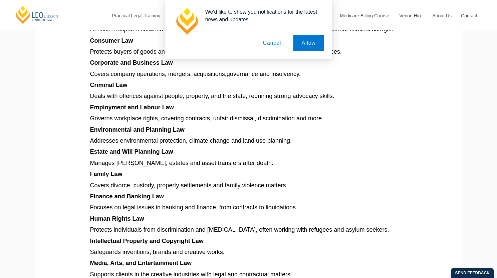 Image resolution: width=497 pixels, height=278 pixels. Describe the element at coordinates (132, 152) in the screenshot. I see `span: Estate and Will Planning Law` at that location.